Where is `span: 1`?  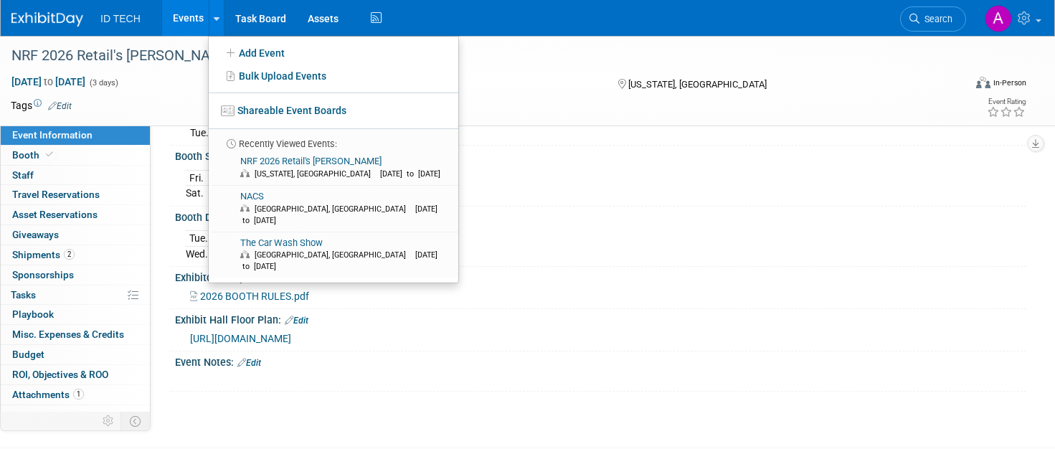
span: 1 is located at coordinates (78, 394).